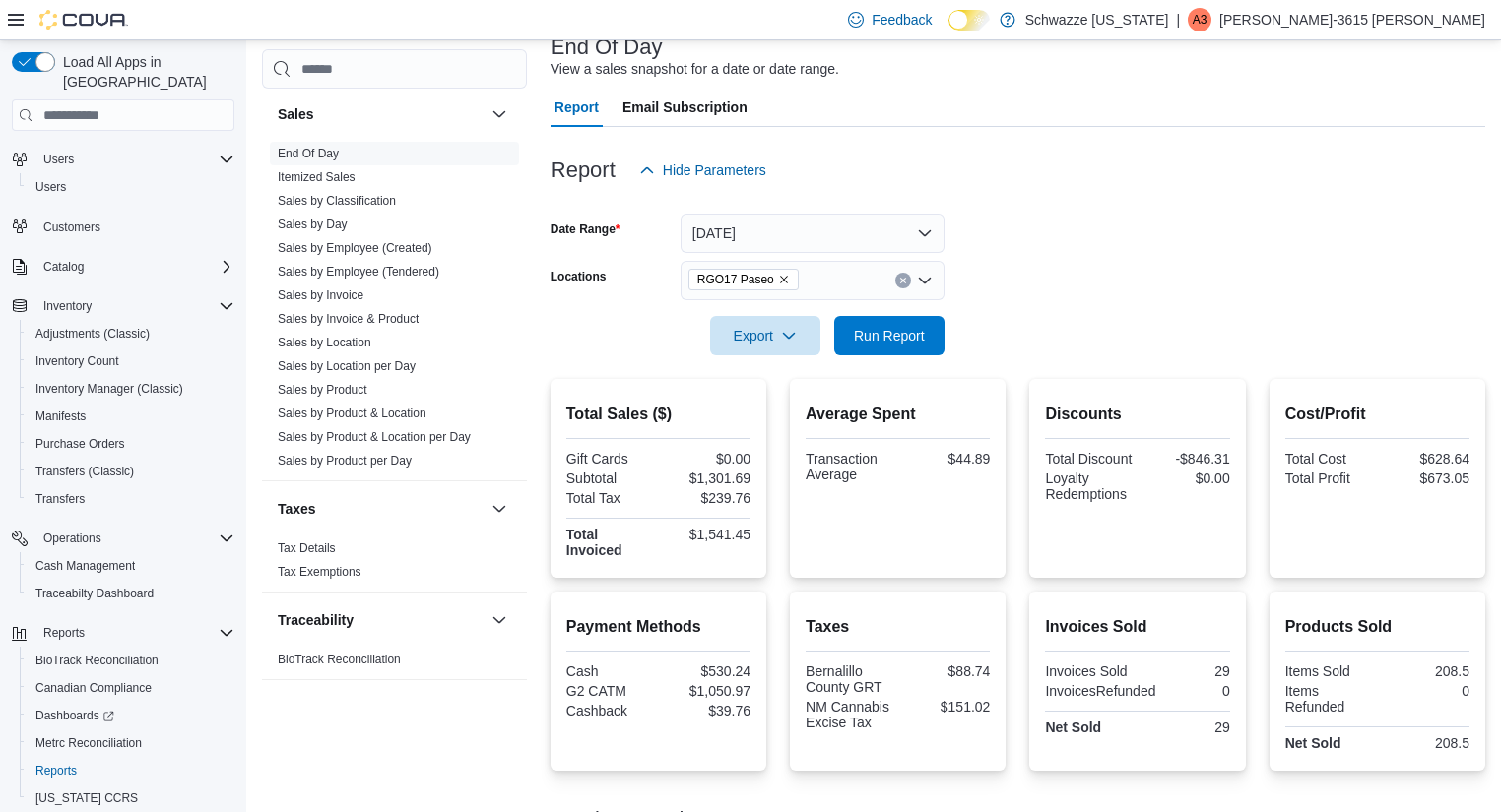 Image resolution: width=1501 pixels, height=812 pixels. Describe the element at coordinates (72, 539) in the screenshot. I see `span: Operations` at that location.